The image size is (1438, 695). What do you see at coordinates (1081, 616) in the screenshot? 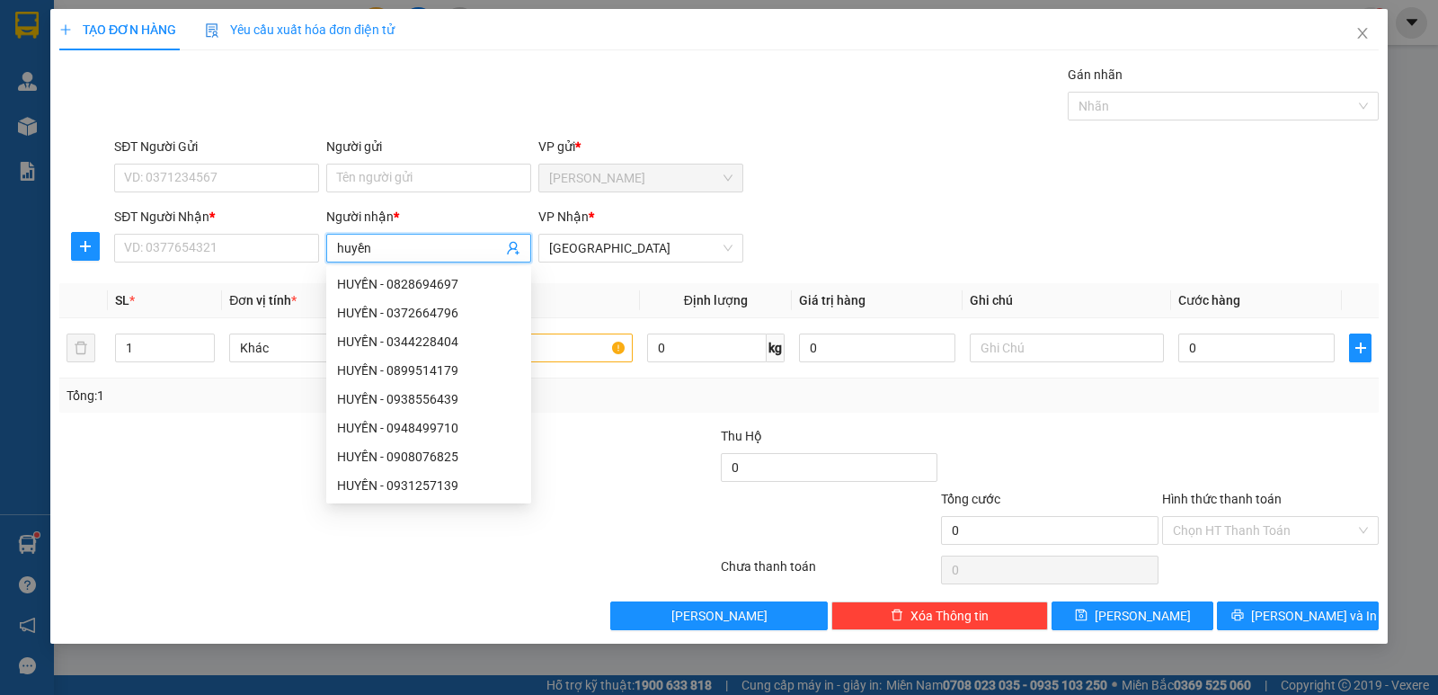
I see `span: save` at bounding box center [1081, 616].